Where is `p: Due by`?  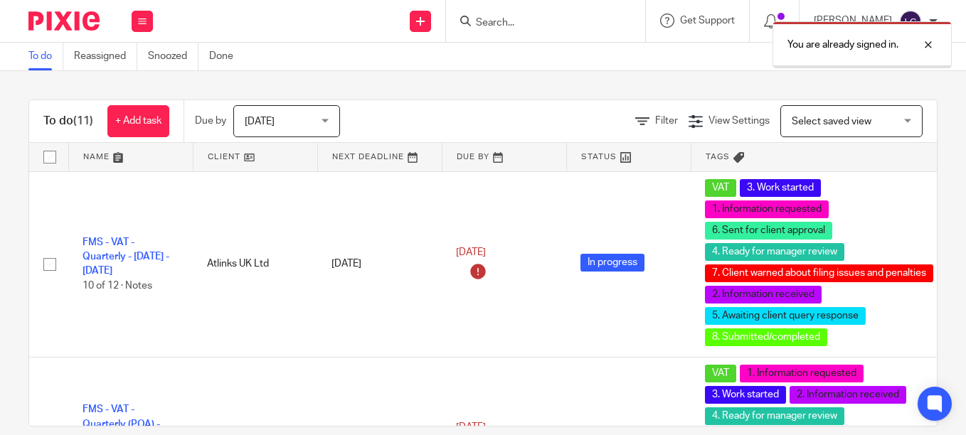
p: Due by is located at coordinates (211, 121).